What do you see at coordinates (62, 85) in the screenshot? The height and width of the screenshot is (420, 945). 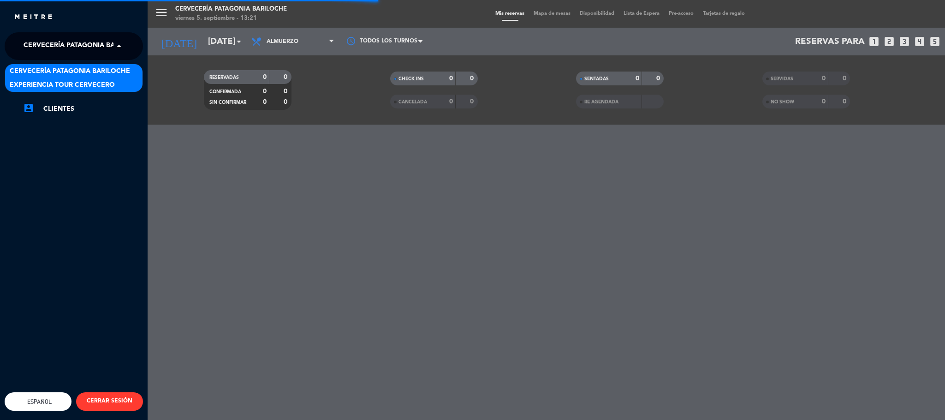 I see `span: Experiencia Tour Cervecero` at bounding box center [62, 85].